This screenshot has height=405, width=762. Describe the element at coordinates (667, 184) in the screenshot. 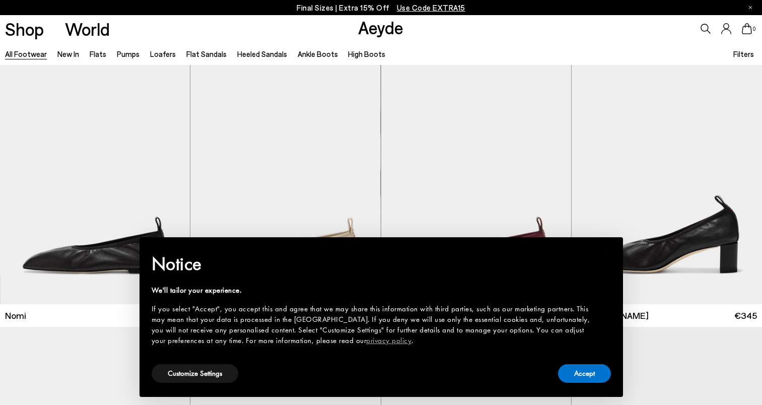

I see `a: Narissa Ruched Pumps` at that location.